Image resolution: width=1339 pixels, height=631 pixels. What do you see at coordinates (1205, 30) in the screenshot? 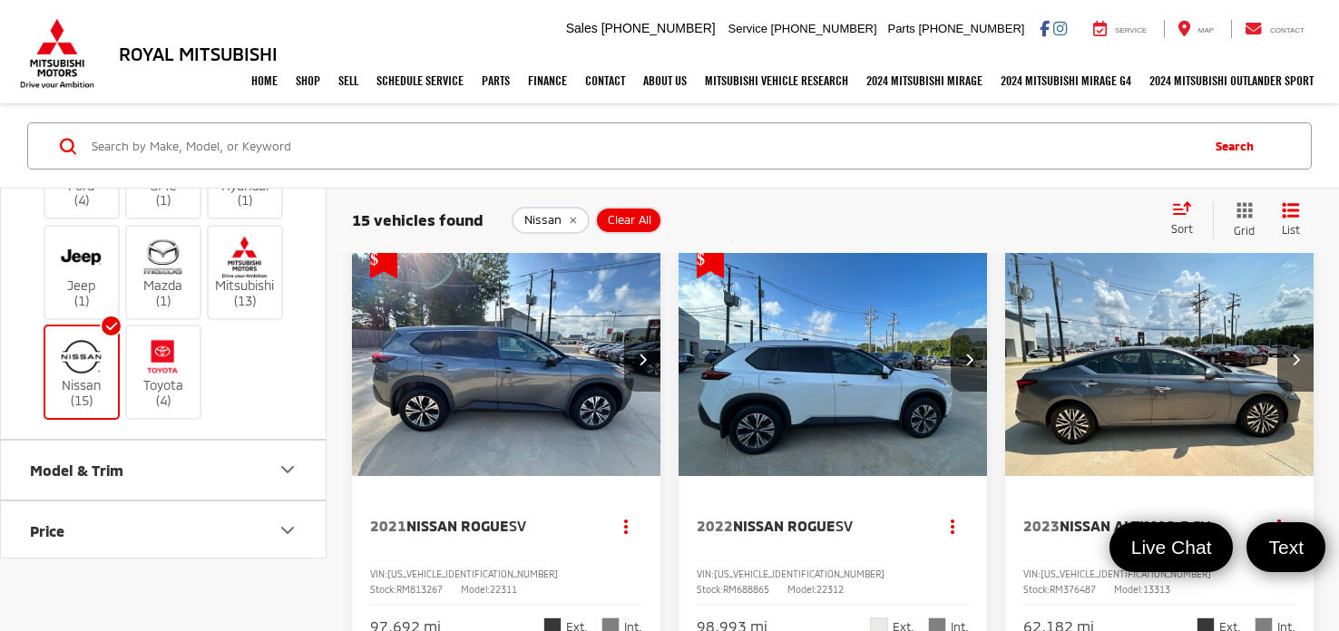
I see `span: Map` at bounding box center [1205, 30].